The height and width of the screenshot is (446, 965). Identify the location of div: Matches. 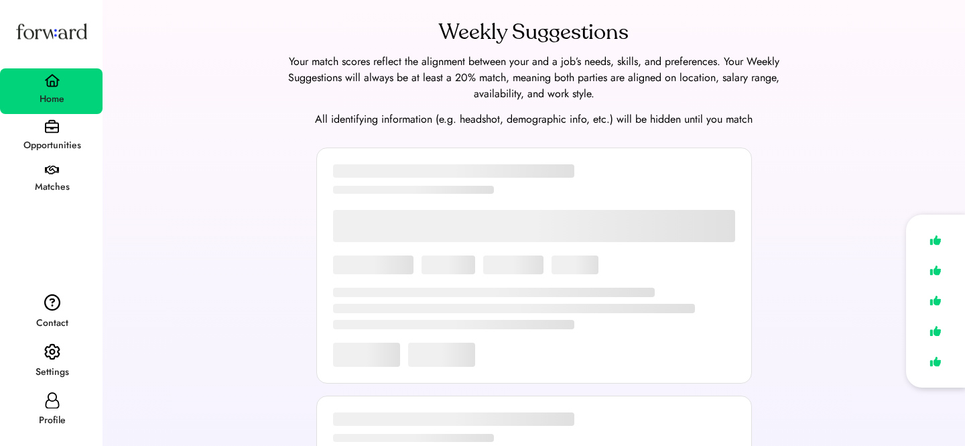
(52, 187).